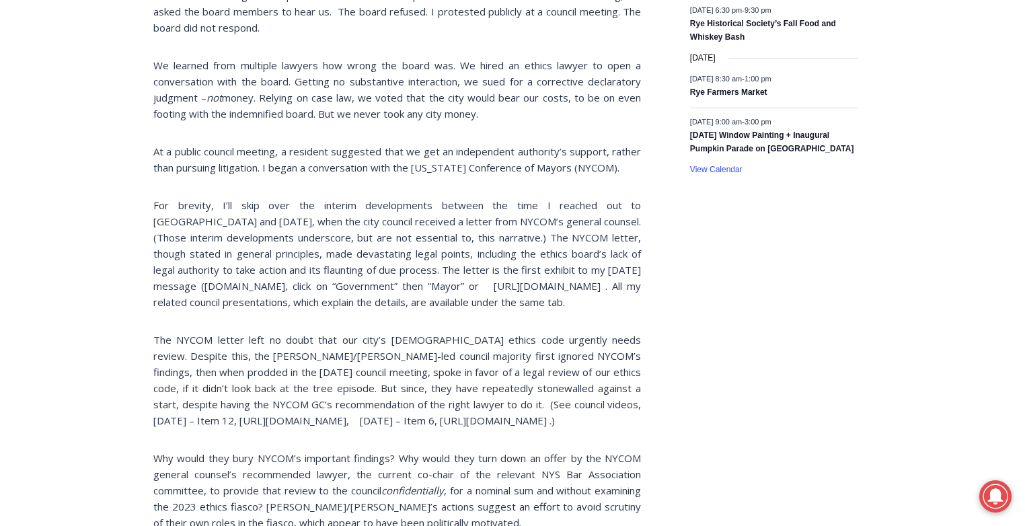 This screenshot has height=526, width=1025. Describe the element at coordinates (758, 121) in the screenshot. I see `span: 3:00 pm` at that location.